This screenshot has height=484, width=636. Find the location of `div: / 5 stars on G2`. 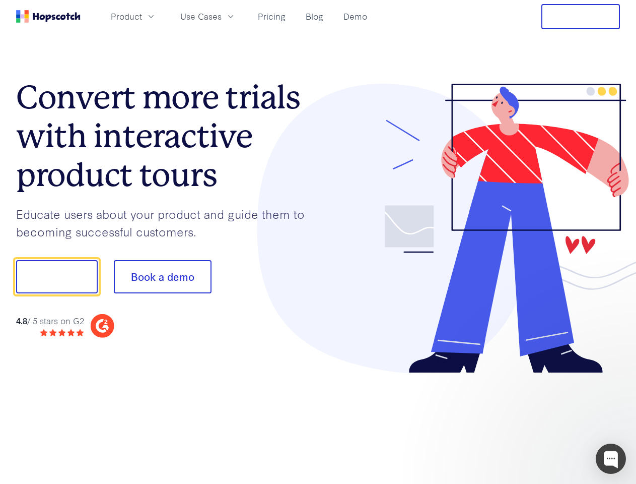

div: / 5 stars on G2 is located at coordinates (50, 321).